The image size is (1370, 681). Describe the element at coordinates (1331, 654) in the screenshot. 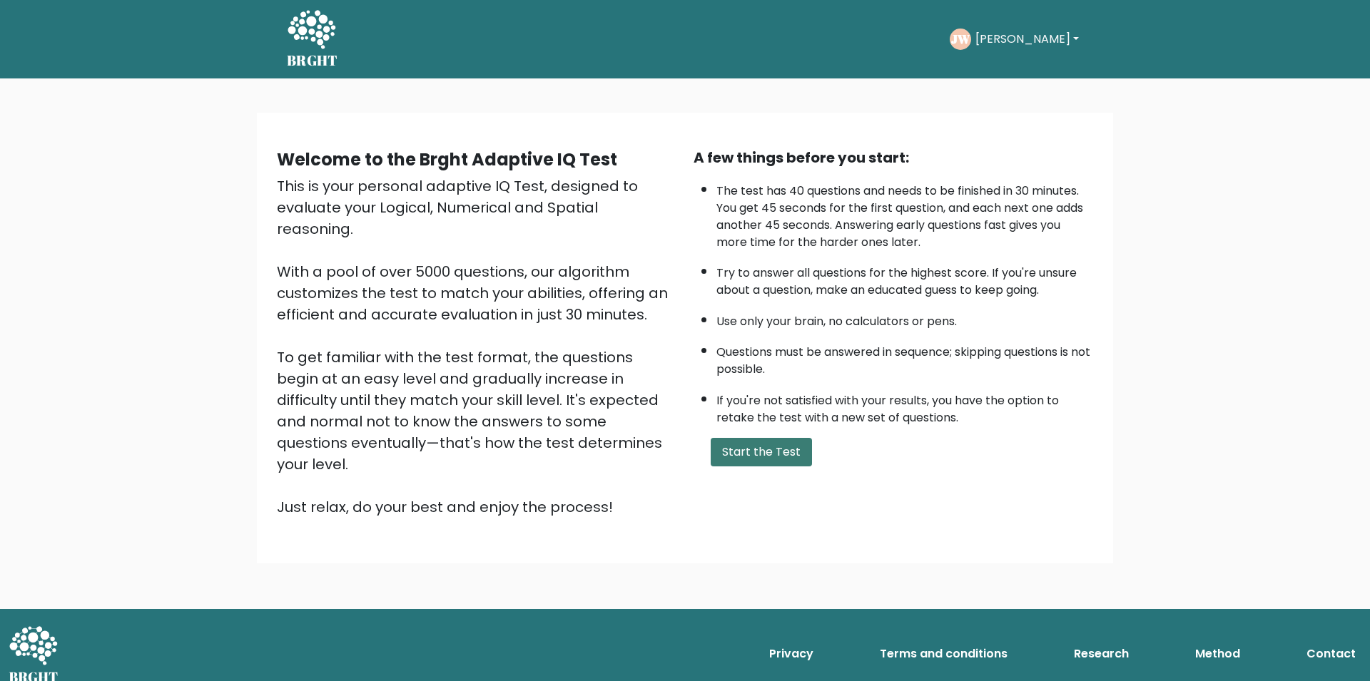

I see `a: Contact` at that location.